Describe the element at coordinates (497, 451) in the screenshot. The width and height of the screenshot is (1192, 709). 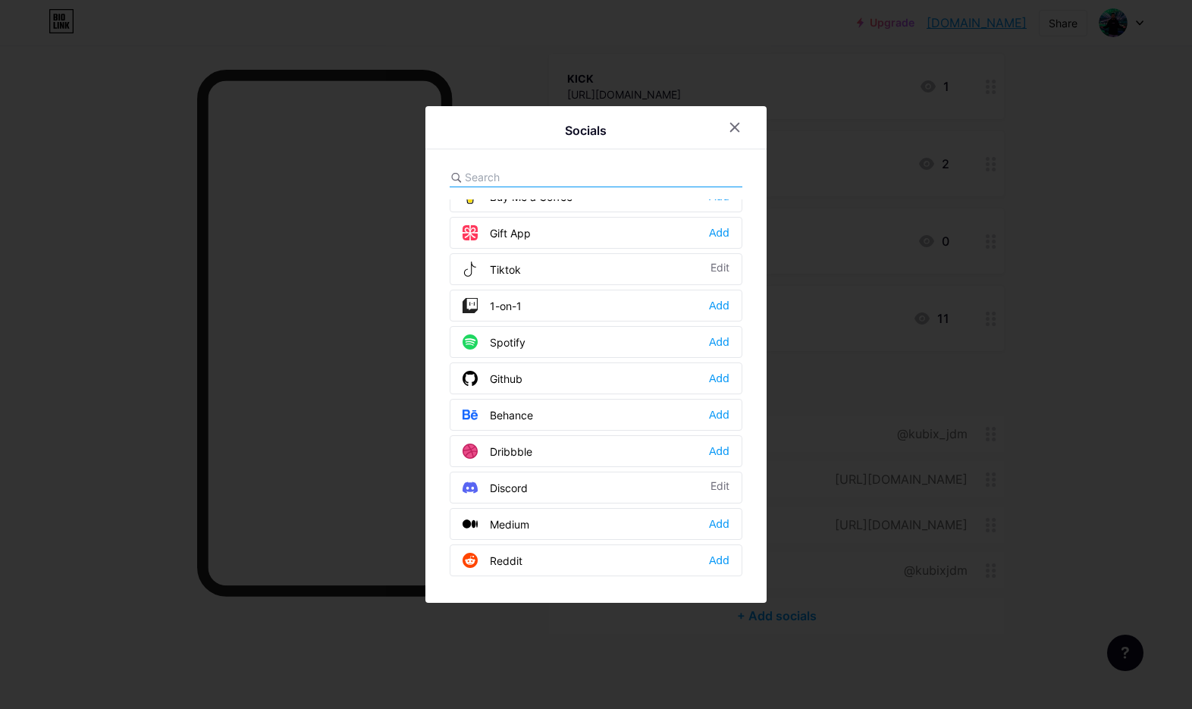
I see `div: Dribbble` at that location.